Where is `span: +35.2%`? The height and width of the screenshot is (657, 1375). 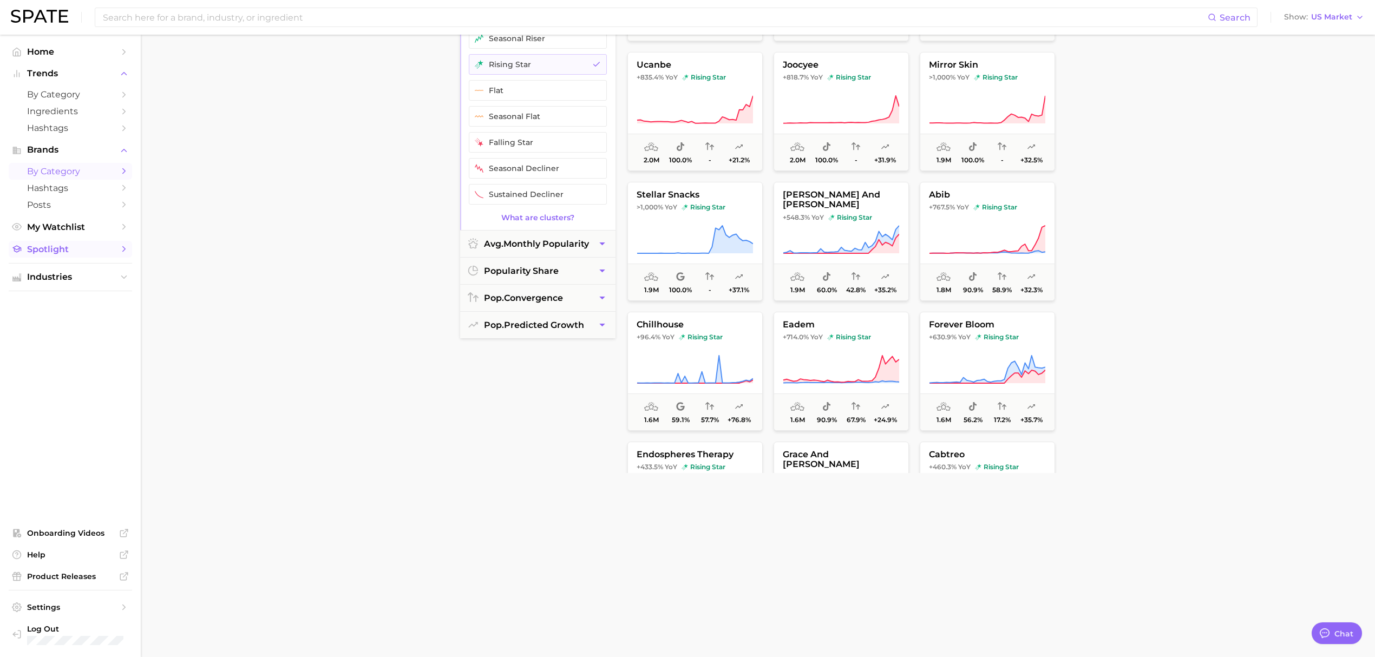
span: +35.2% is located at coordinates (885, 290).